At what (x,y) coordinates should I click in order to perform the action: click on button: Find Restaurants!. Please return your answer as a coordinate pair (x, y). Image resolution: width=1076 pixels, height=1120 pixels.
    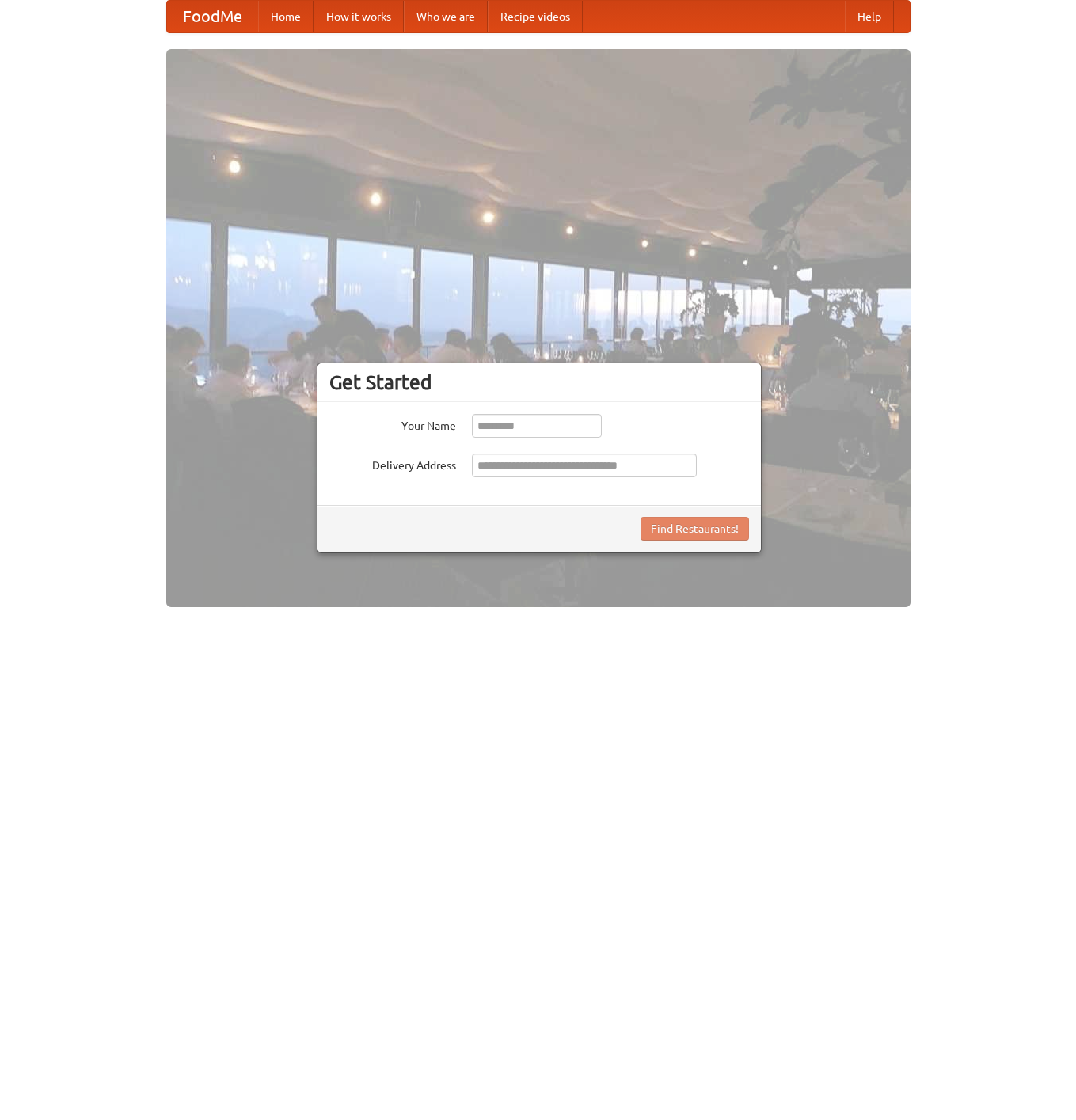
    Looking at the image, I should click on (694, 529).